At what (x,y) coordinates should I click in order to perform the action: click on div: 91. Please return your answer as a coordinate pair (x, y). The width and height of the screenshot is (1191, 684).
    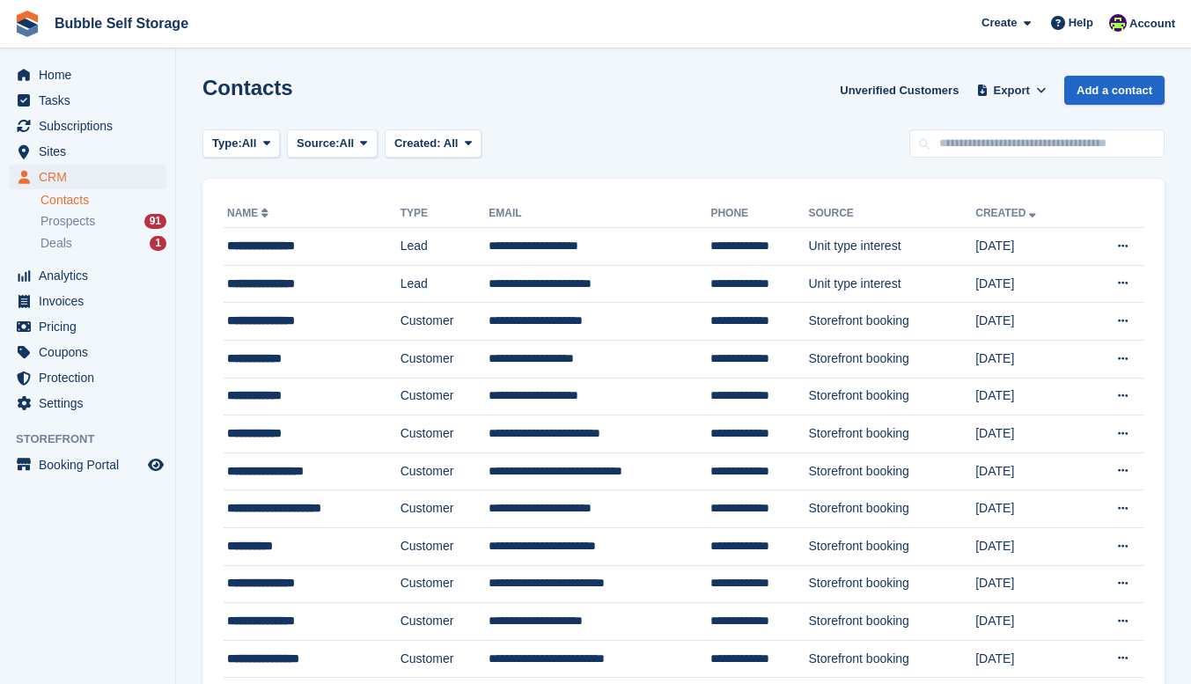
    Looking at the image, I should click on (155, 221).